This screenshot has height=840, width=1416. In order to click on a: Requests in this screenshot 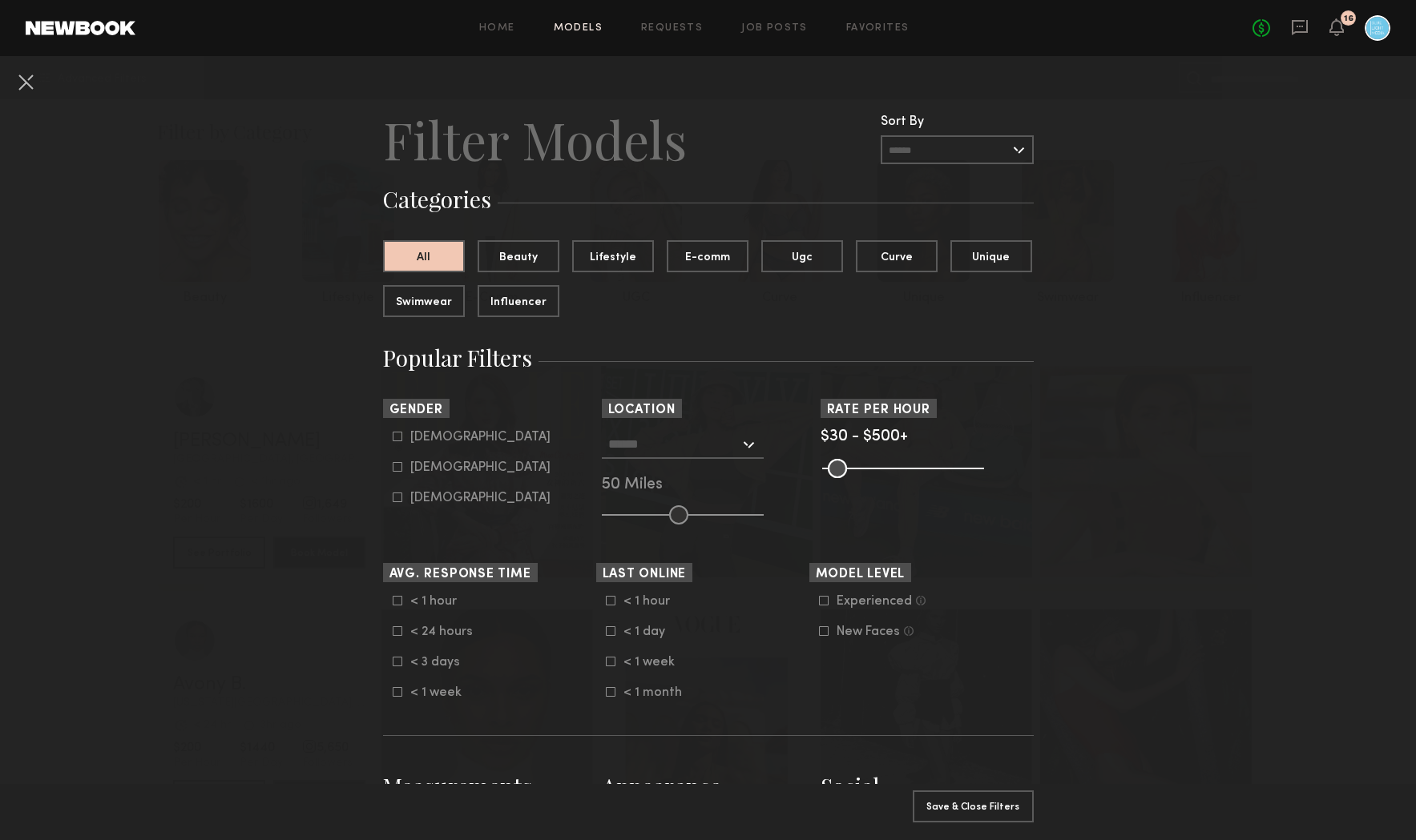, I will do `click(672, 28)`.